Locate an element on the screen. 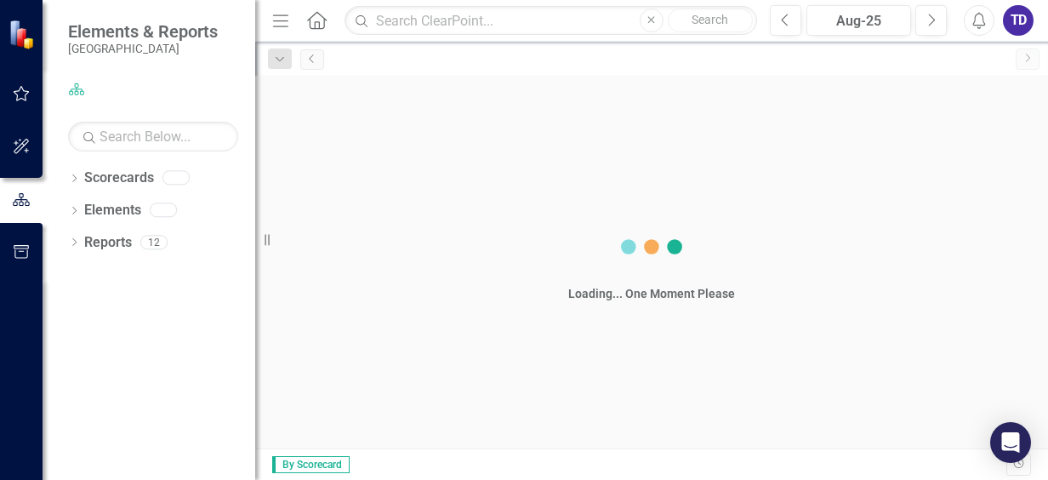 The height and width of the screenshot is (480, 1048). div: Aug-25 is located at coordinates (859, 21).